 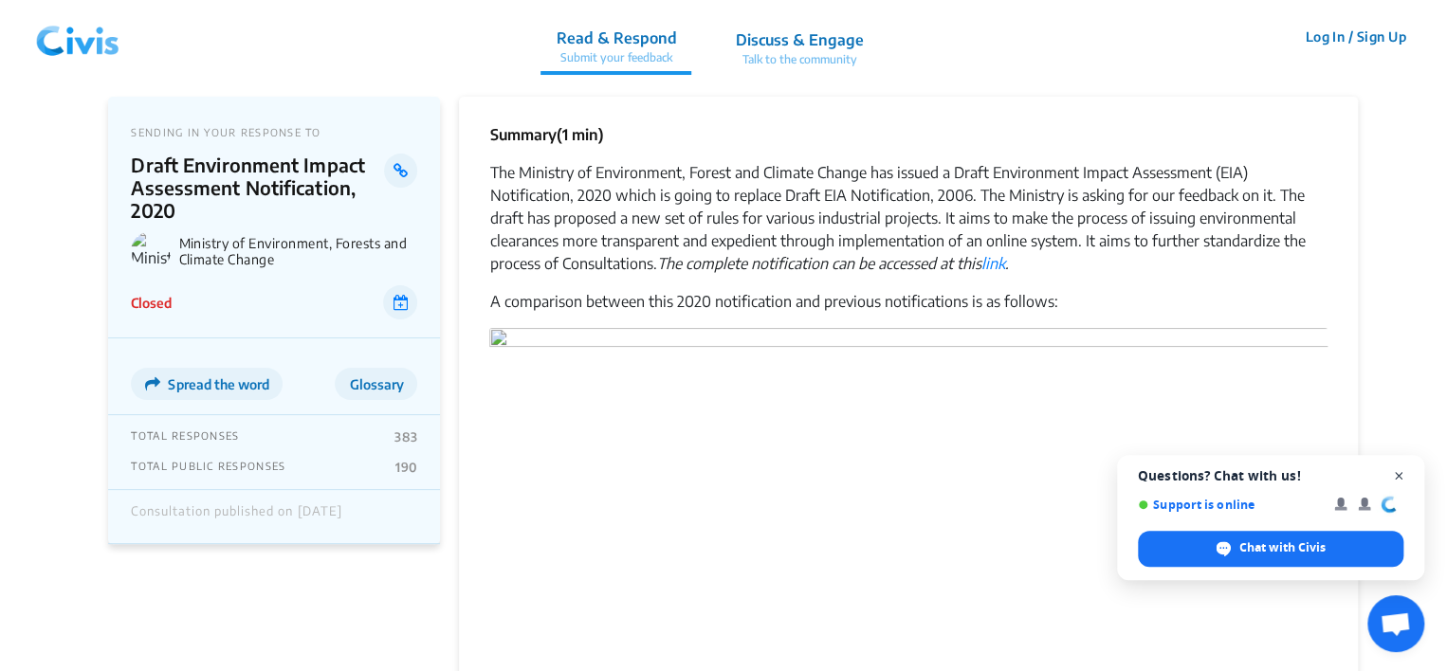 What do you see at coordinates (1398, 476) in the screenshot?
I see `span: Close chat` at bounding box center [1398, 476].